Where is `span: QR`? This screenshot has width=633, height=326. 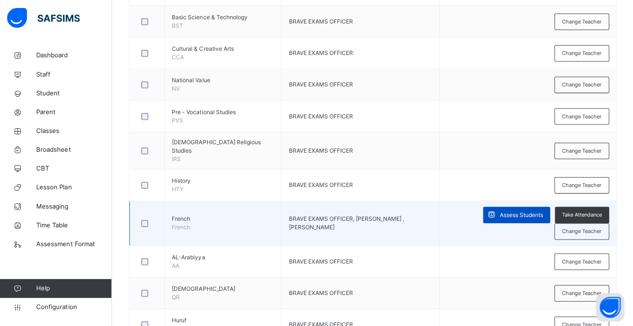 span: QR is located at coordinates (176, 297).